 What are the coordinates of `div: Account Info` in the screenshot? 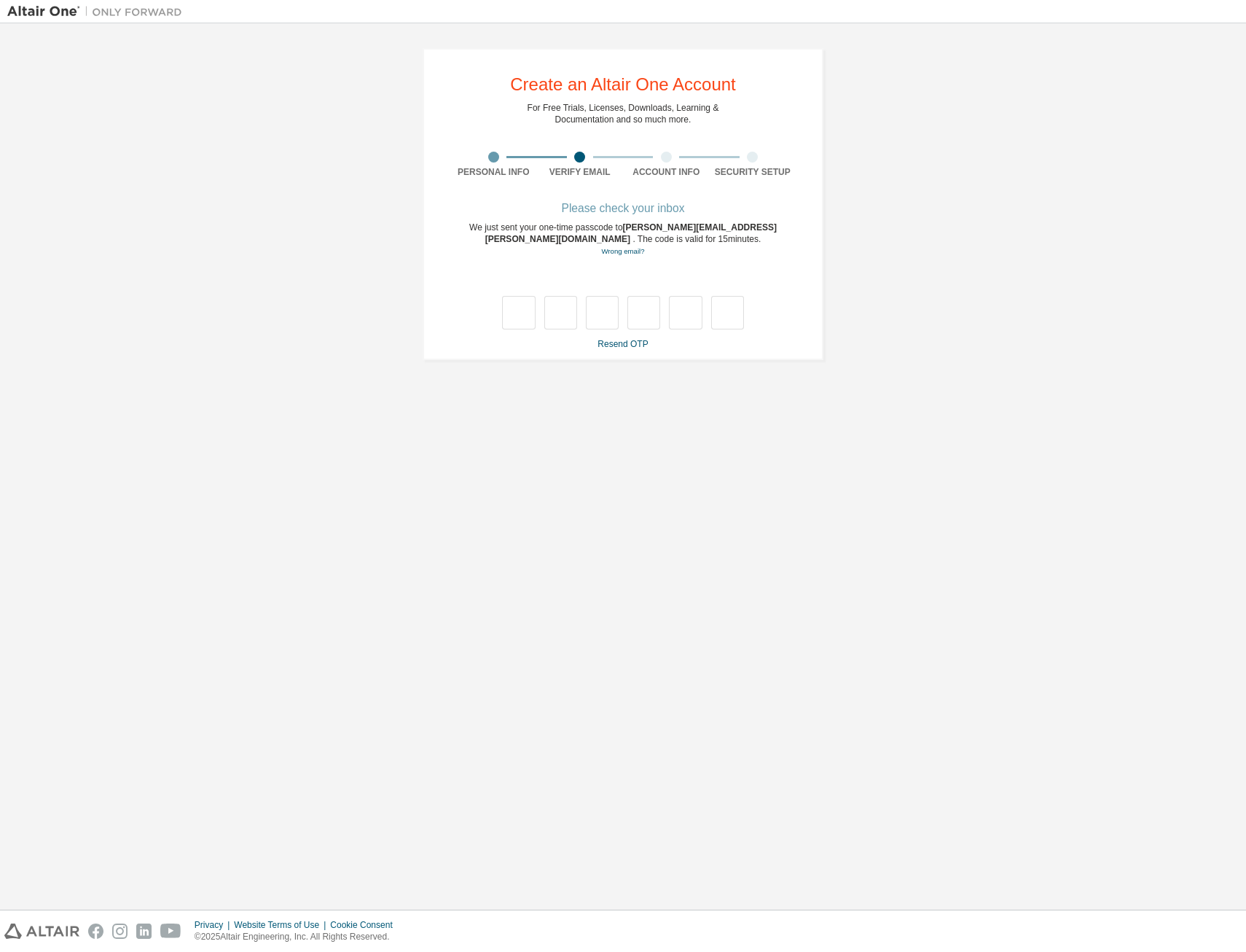 It's located at (667, 172).